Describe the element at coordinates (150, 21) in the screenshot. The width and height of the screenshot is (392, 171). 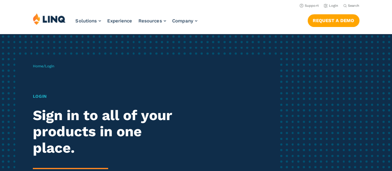
I see `span: Resources` at that location.